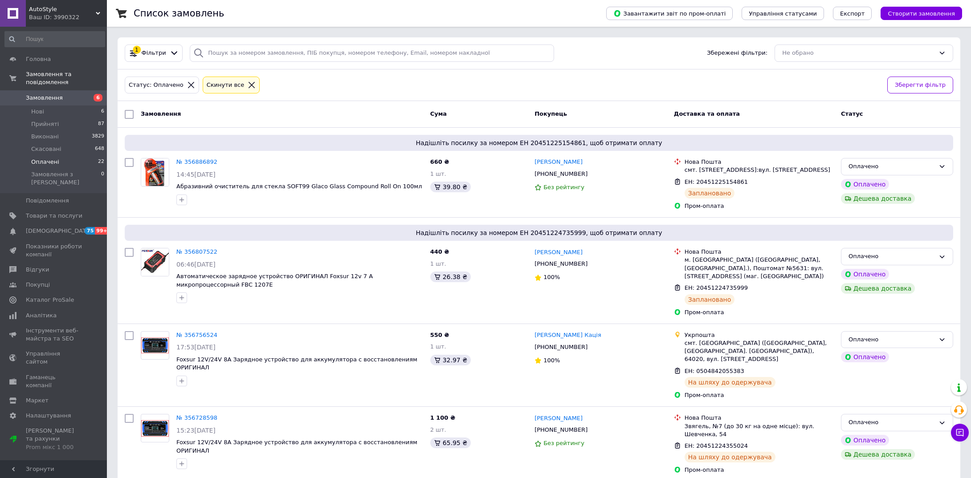 The height and width of the screenshot is (478, 971). What do you see at coordinates (37, 112) in the screenshot?
I see `span: Нові` at bounding box center [37, 112].